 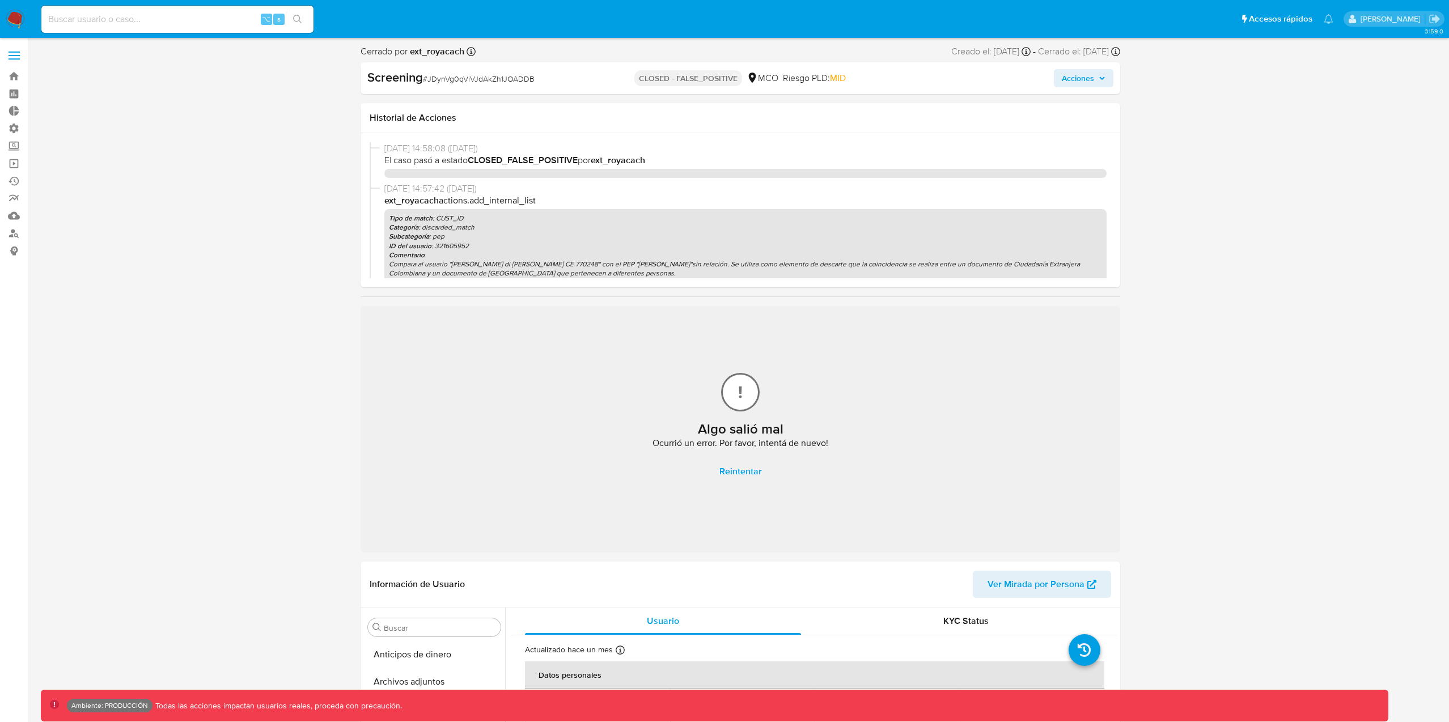 I want to click on button: Anticipos de dinero, so click(x=434, y=655).